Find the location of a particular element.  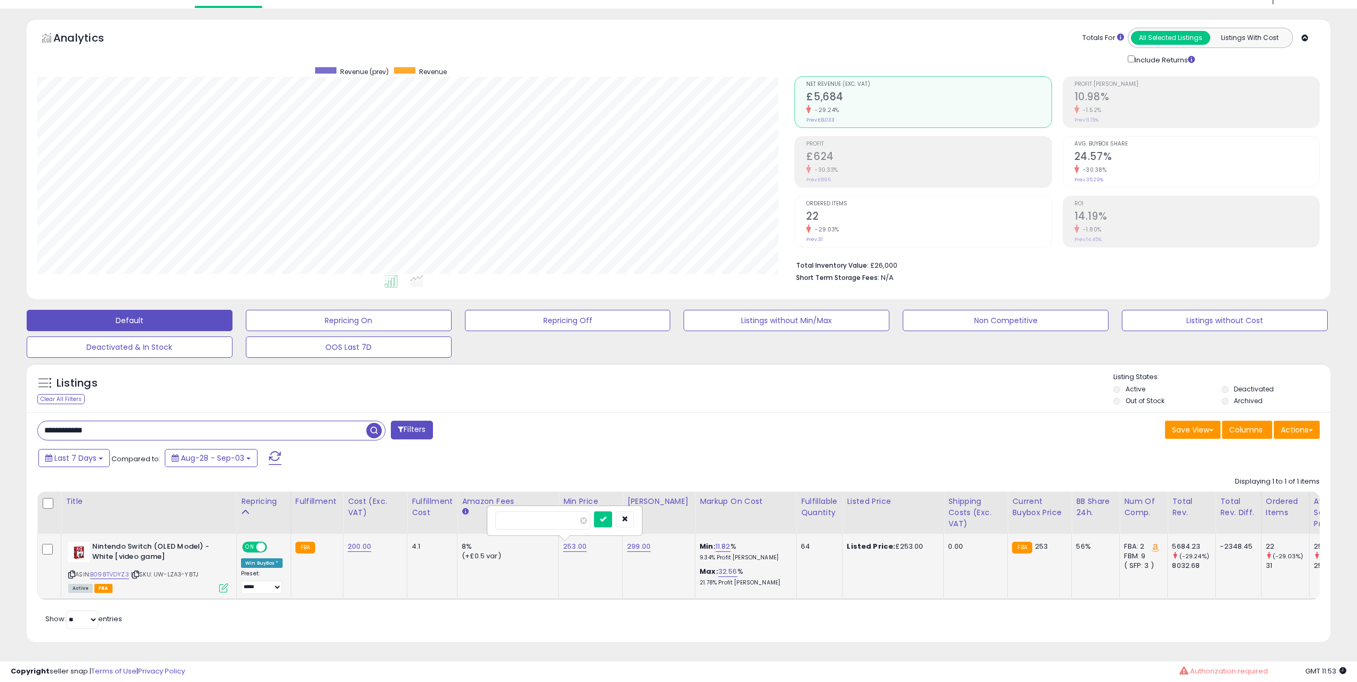

h2: 24.57% is located at coordinates (1197, 157).